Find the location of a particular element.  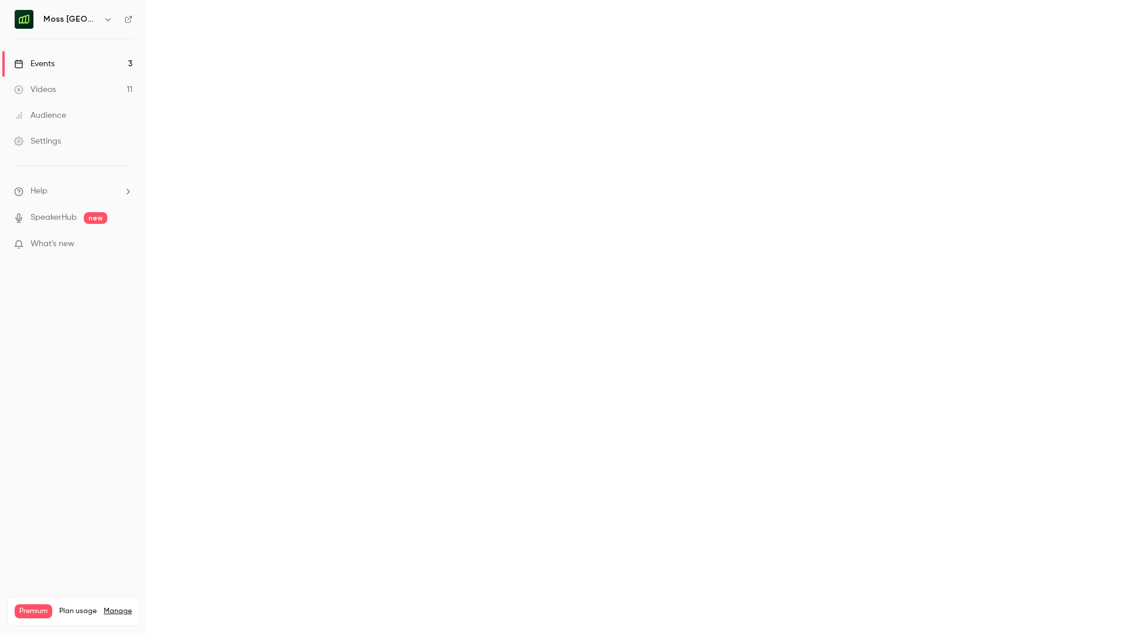

img: Moss Deutschland is located at coordinates (24, 19).